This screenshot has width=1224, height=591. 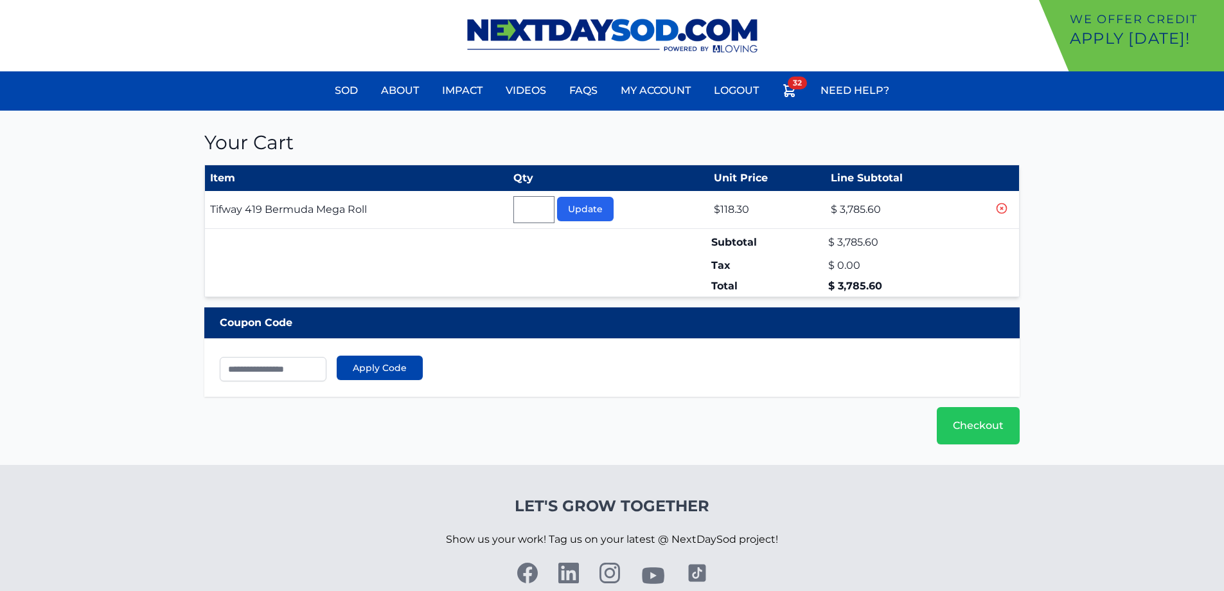 What do you see at coordinates (612, 143) in the screenshot?
I see `h1: Your Cart` at bounding box center [612, 143].